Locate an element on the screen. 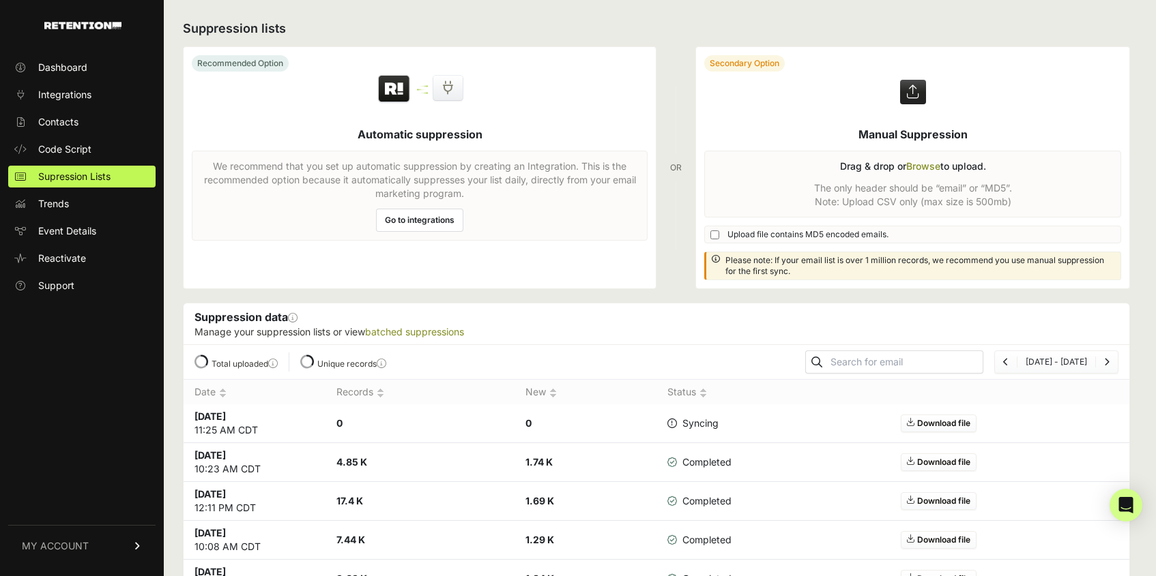 This screenshot has width=1156, height=576. div: Open Intercom Messenger is located at coordinates (1126, 506).